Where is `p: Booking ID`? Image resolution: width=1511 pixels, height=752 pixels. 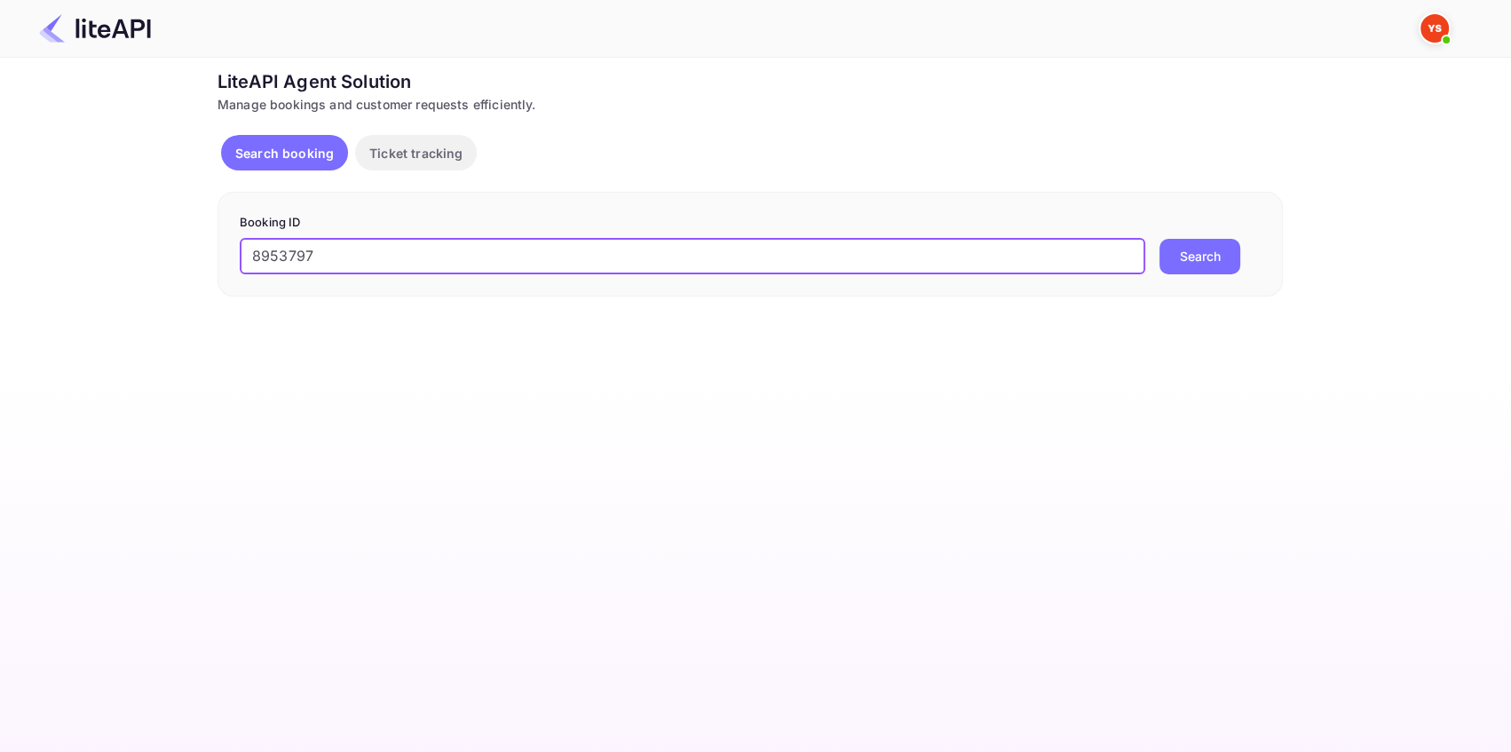
p: Booking ID is located at coordinates (750, 223).